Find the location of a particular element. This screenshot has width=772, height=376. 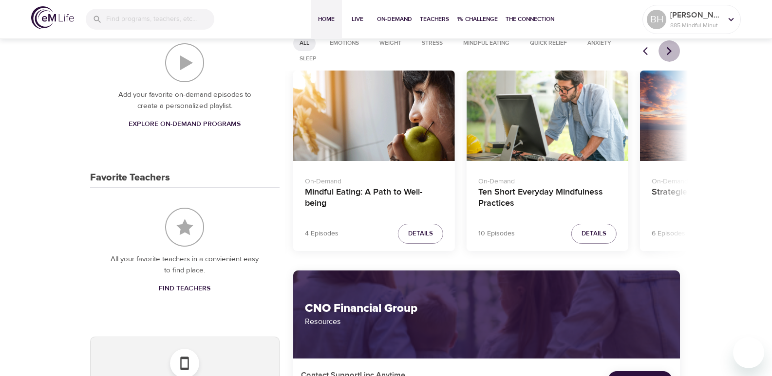

span: 1% Challenge is located at coordinates (477, 19).